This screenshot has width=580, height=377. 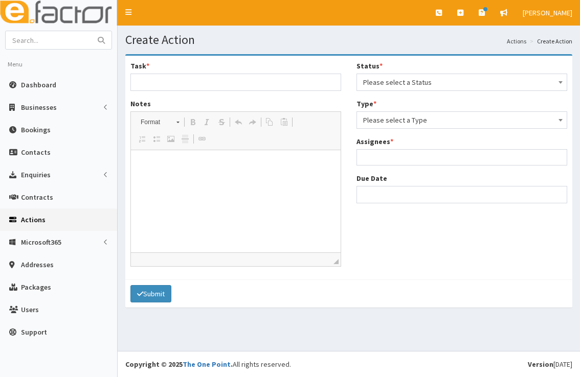 I want to click on label: Status, so click(x=369, y=66).